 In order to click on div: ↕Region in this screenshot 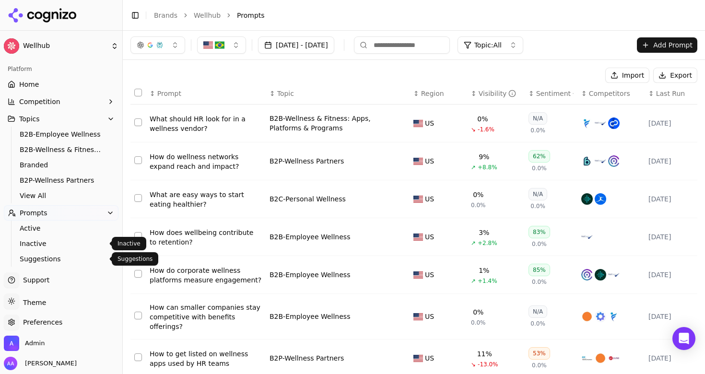, I will do `click(439, 94)`.